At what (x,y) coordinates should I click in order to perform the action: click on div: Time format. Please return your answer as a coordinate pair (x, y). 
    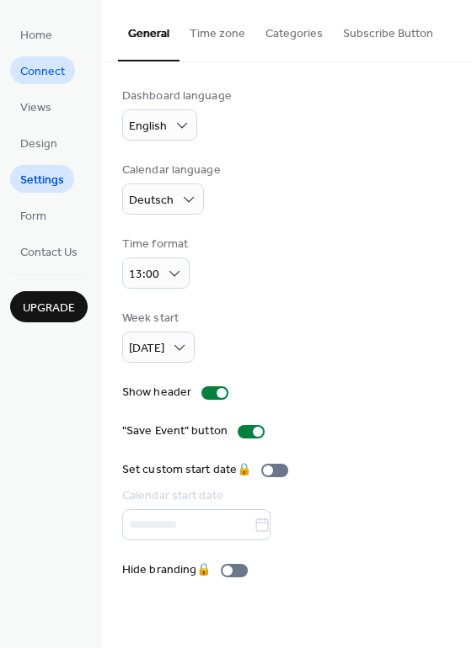
    Looking at the image, I should click on (155, 244).